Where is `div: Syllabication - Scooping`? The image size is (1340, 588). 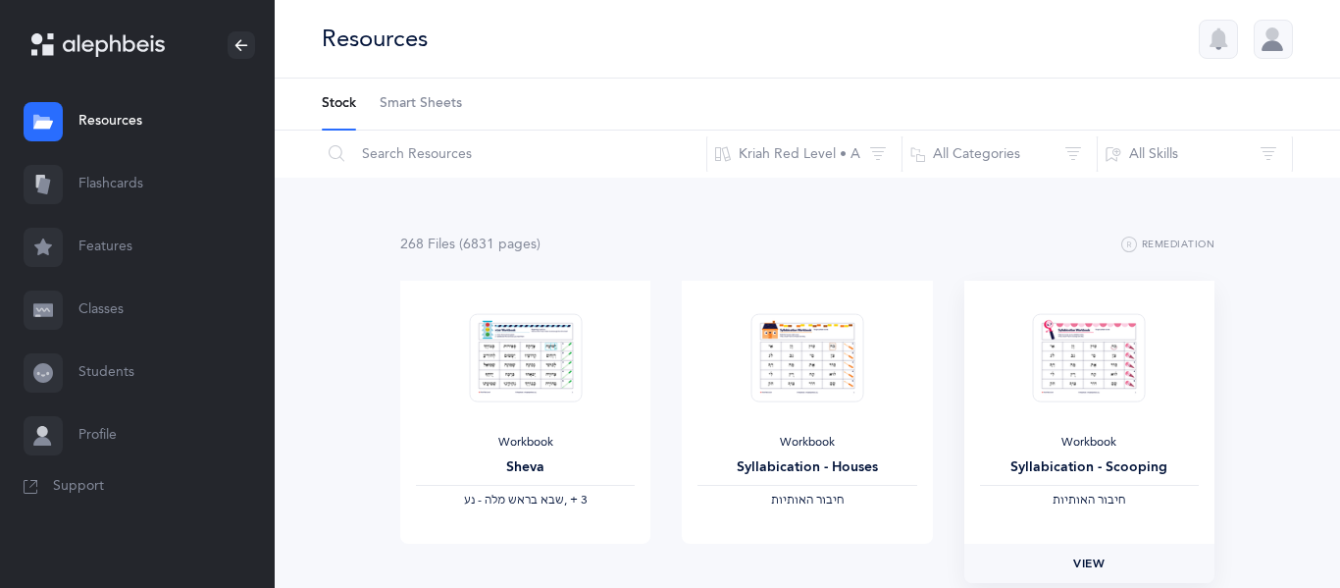 div: Syllabication - Scooping is located at coordinates (1089, 467).